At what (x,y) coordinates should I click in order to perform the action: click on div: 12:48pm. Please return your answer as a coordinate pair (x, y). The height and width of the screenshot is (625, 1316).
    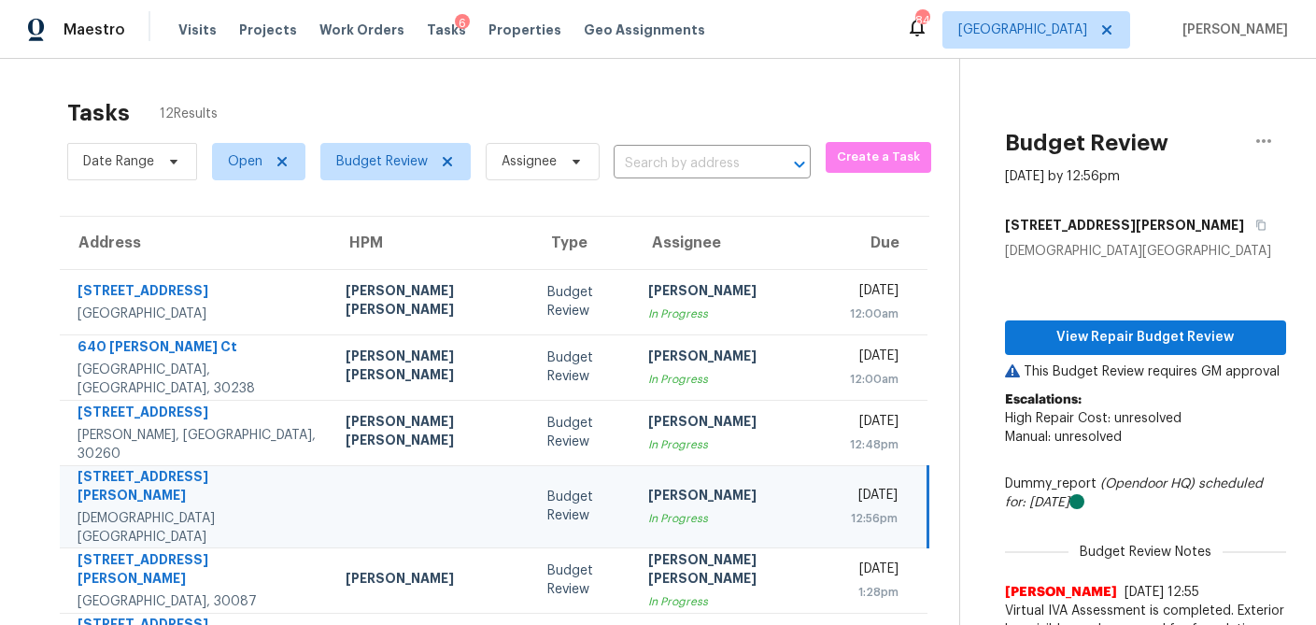
    Looking at the image, I should click on (874, 444).